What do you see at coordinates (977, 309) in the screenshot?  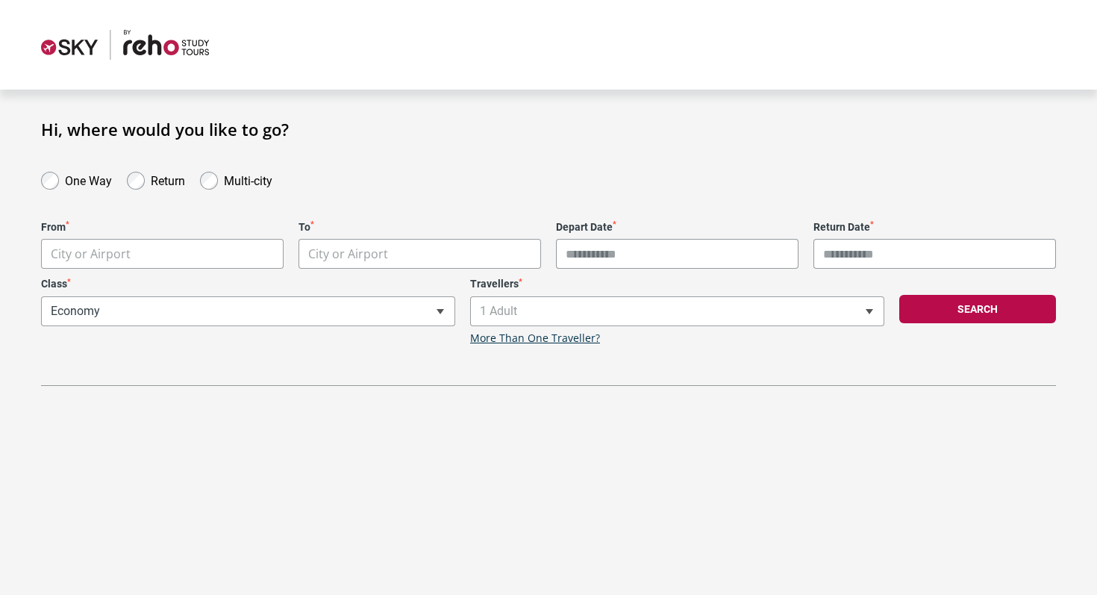 I see `button: Search` at bounding box center [977, 309].